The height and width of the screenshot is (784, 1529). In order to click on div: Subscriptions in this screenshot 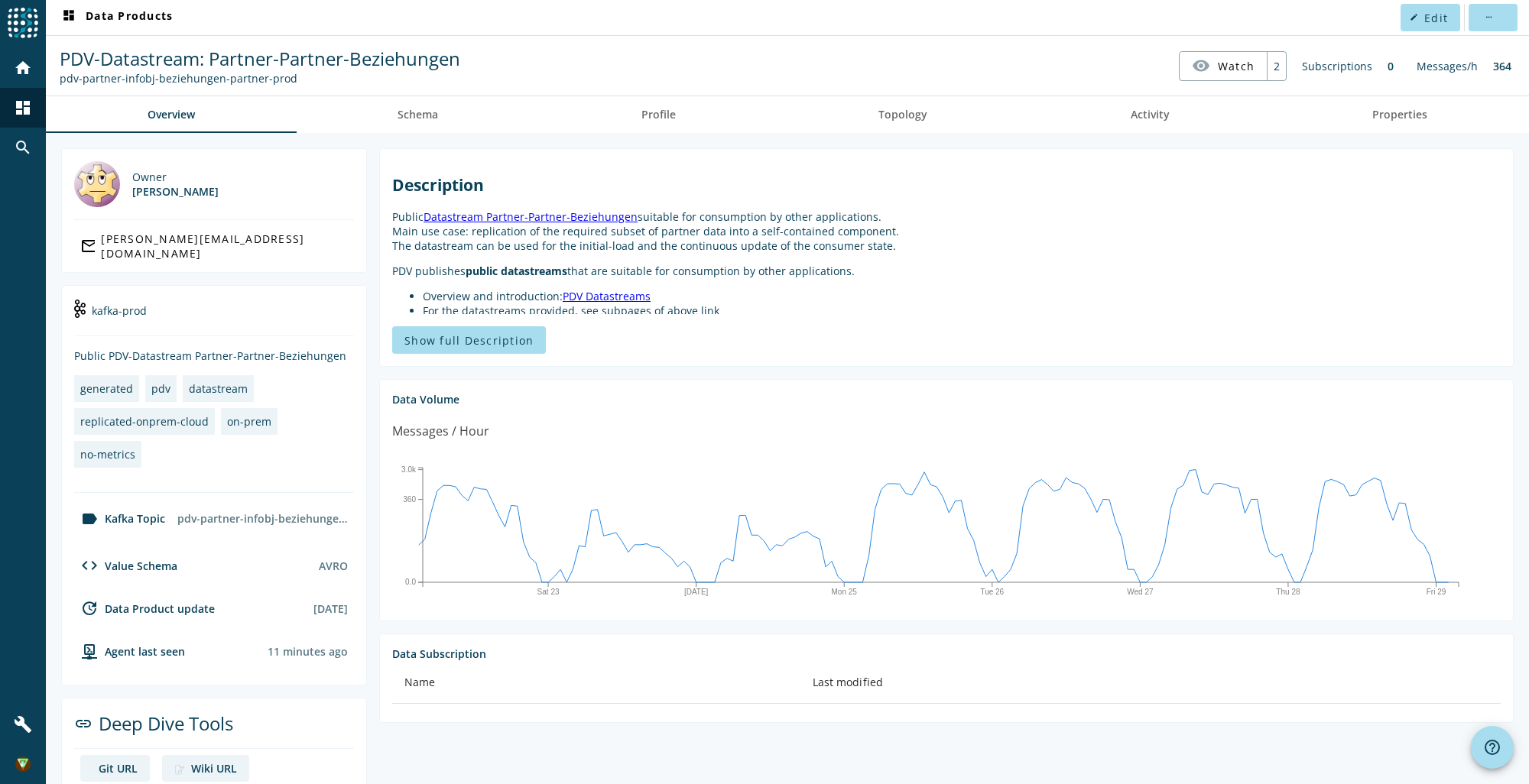, I will do `click(1337, 65)`.